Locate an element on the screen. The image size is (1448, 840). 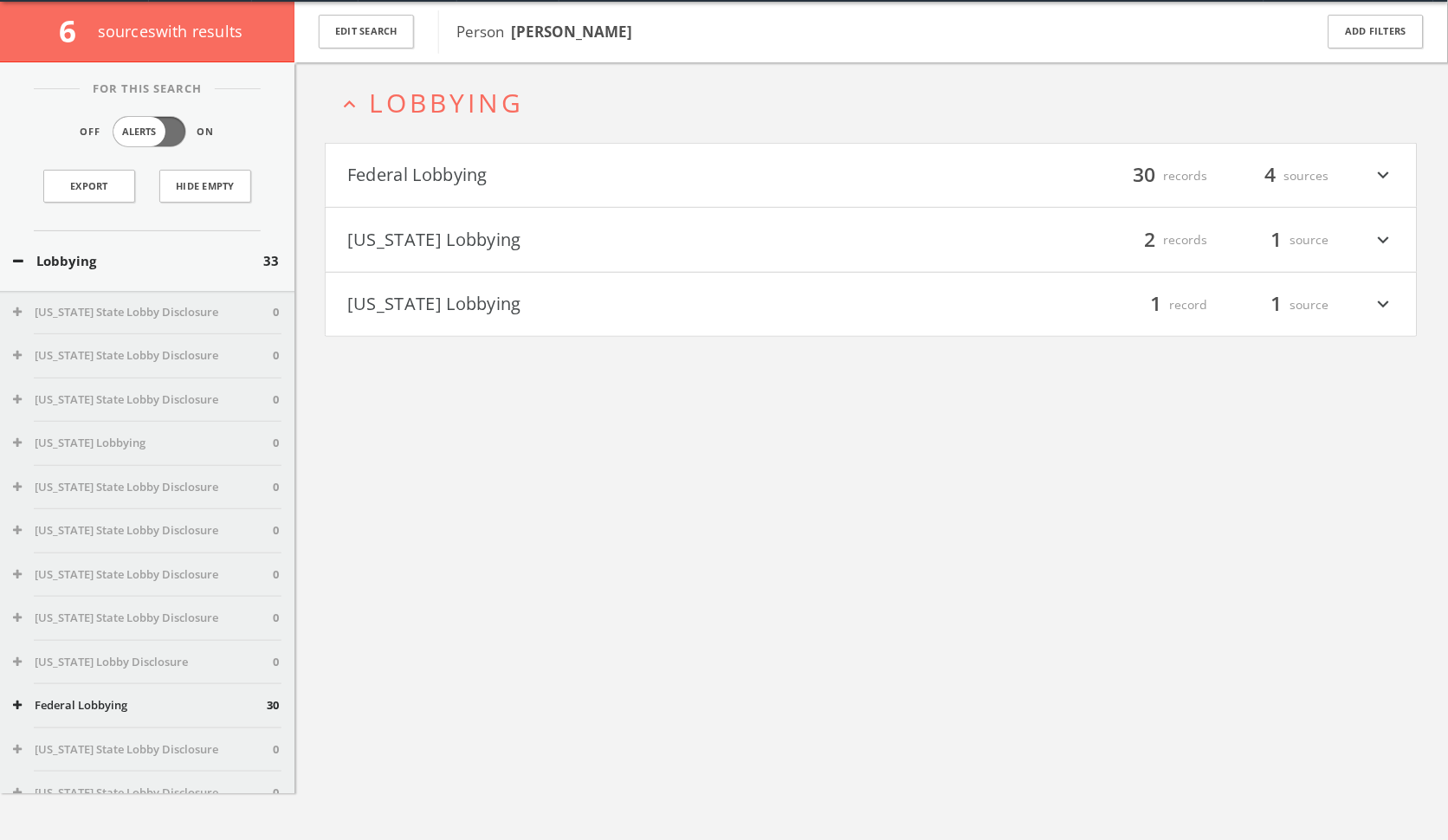
span: For This Search is located at coordinates (148, 89).